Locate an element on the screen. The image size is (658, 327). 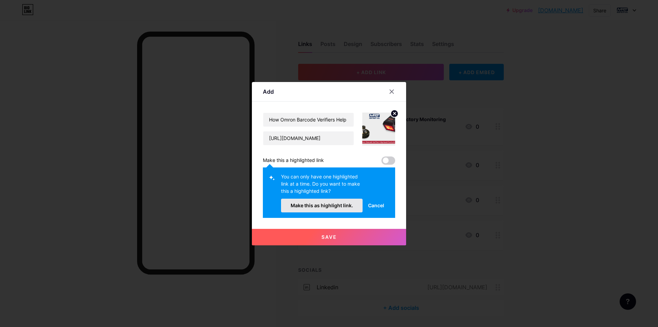
span: Make this as highlight link. is located at coordinates (322, 205).